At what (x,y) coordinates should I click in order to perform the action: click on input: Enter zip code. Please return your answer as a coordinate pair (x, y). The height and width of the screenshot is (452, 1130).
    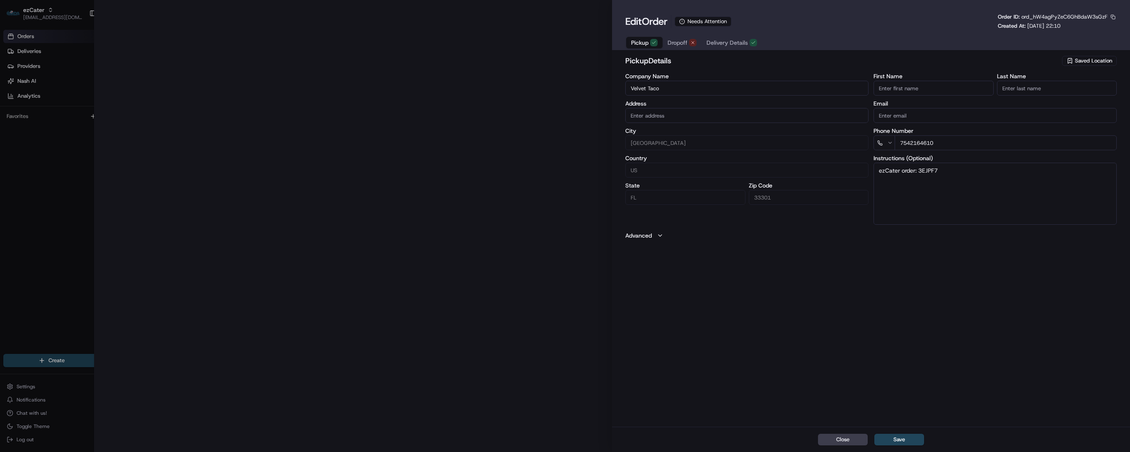
    Looking at the image, I should click on (808, 198).